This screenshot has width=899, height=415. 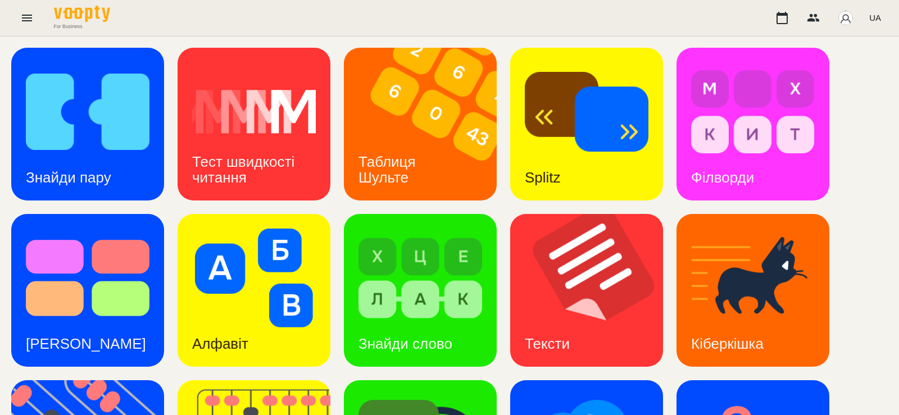 What do you see at coordinates (389, 170) in the screenshot?
I see `h3: Таблиця Шульте` at bounding box center [389, 170].